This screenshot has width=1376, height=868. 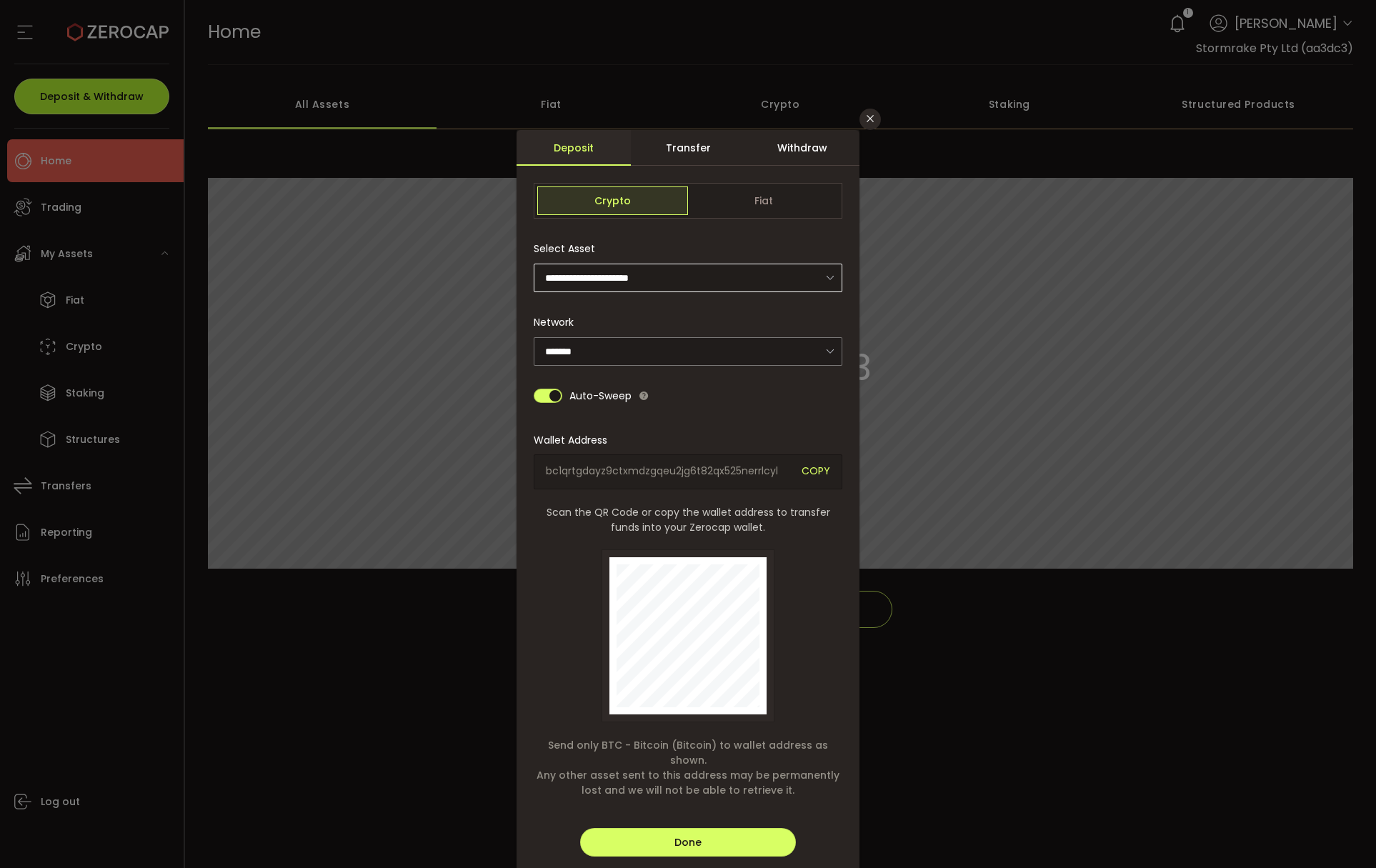 What do you see at coordinates (568, 249) in the screenshot?
I see `label: Select Asset` at bounding box center [568, 249].